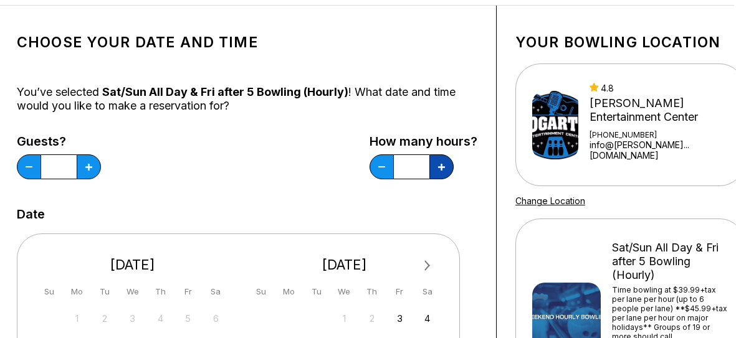 The width and height of the screenshot is (736, 338). Describe the element at coordinates (372, 319) in the screenshot. I see `div: Not available Thursday, October 2nd, 2025` at that location.